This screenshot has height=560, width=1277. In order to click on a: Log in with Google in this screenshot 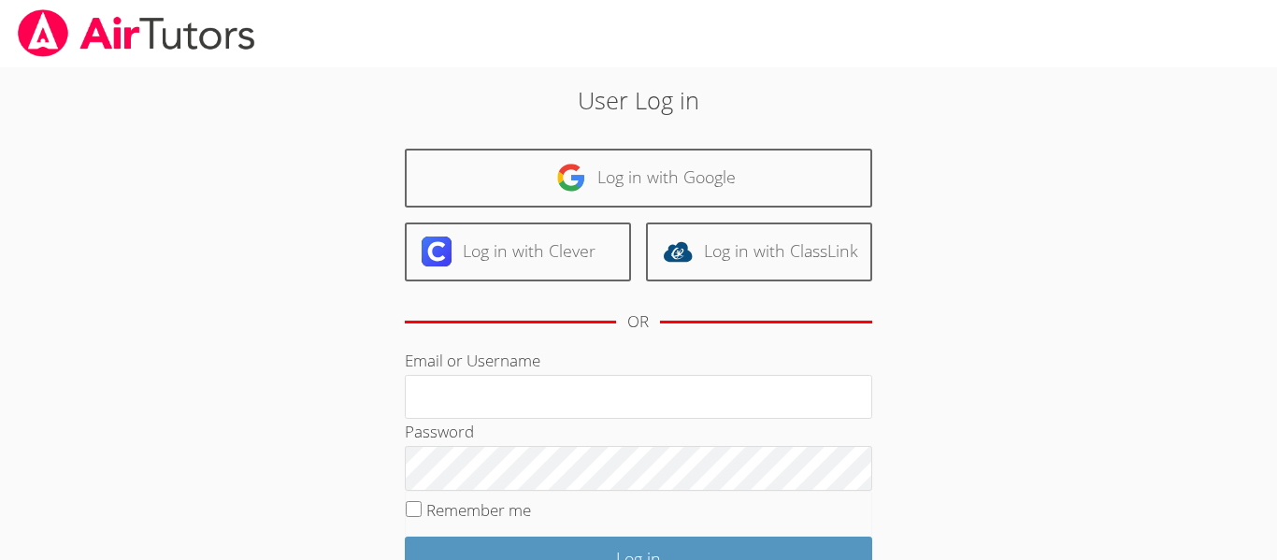, I will do `click(639, 178)`.